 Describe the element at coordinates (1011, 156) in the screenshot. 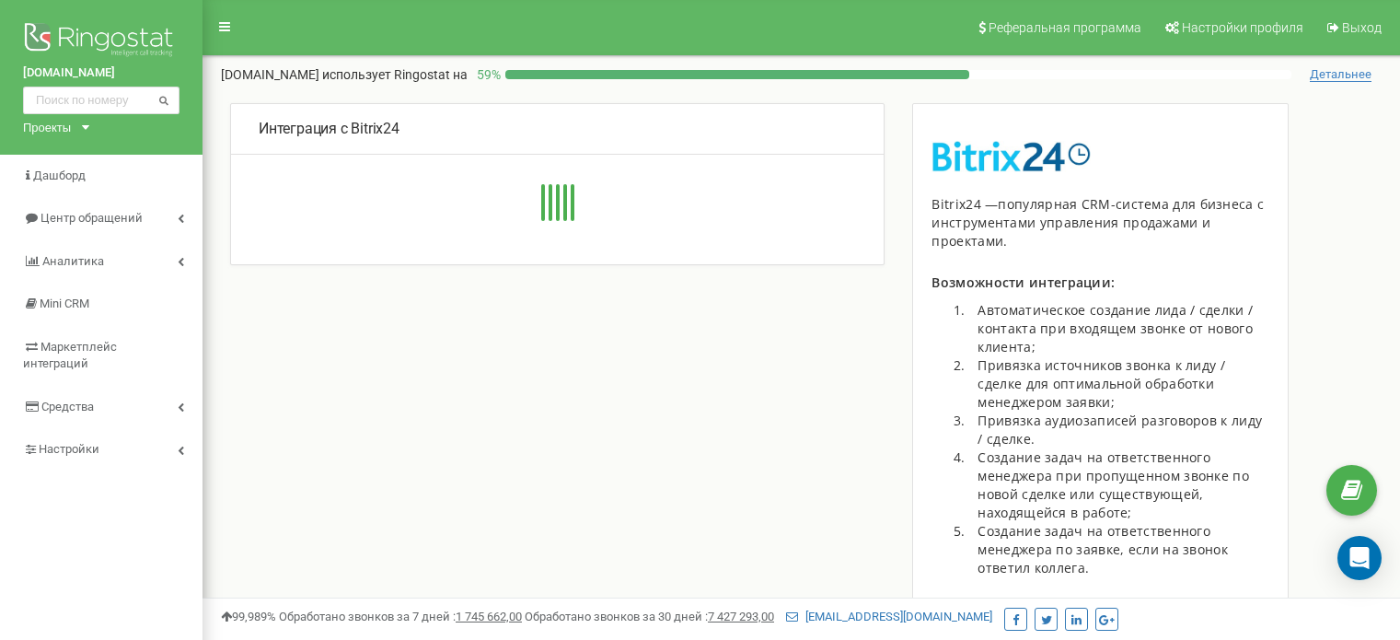

I see `img: image` at that location.